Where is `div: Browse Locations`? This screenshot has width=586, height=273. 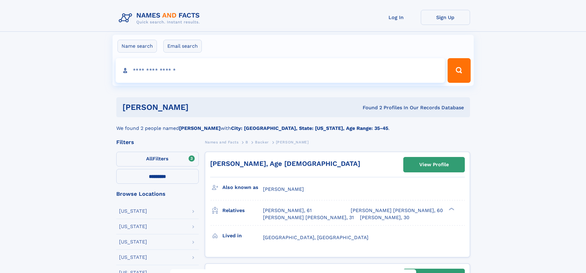
div: Browse Locations is located at coordinates (157, 194).